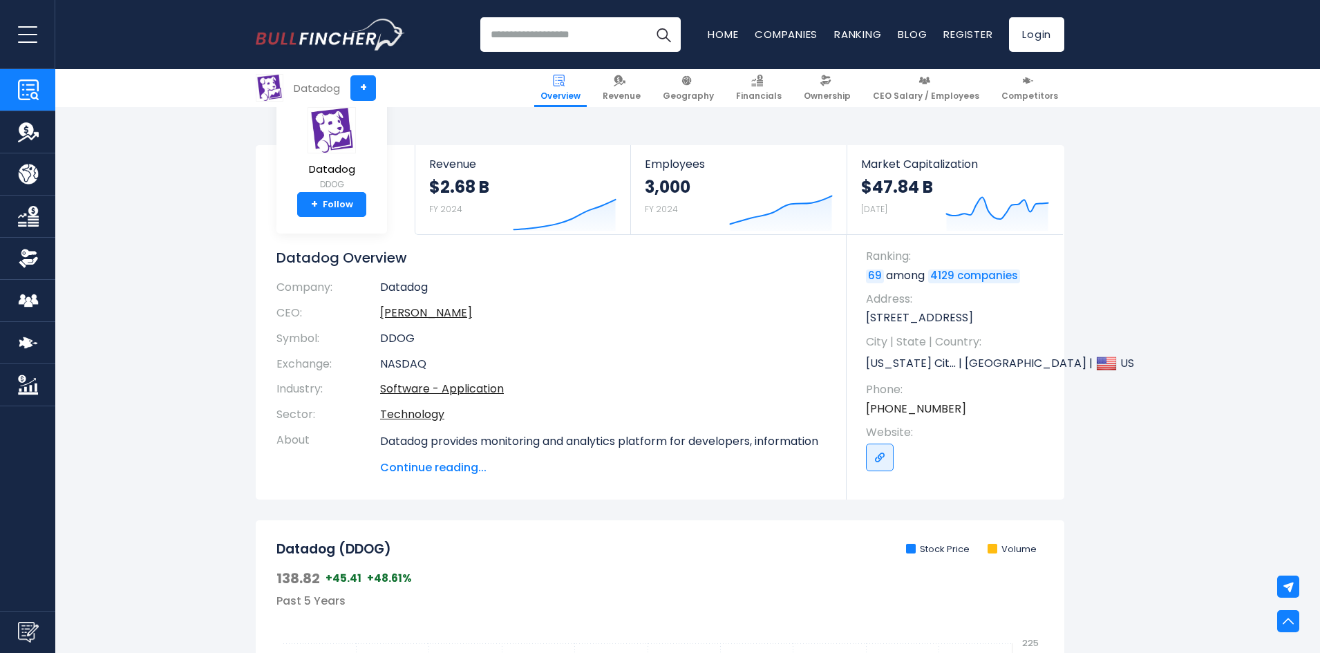 This screenshot has height=653, width=1320. I want to click on a: Employees 3,000 FY 2024, so click(738, 189).